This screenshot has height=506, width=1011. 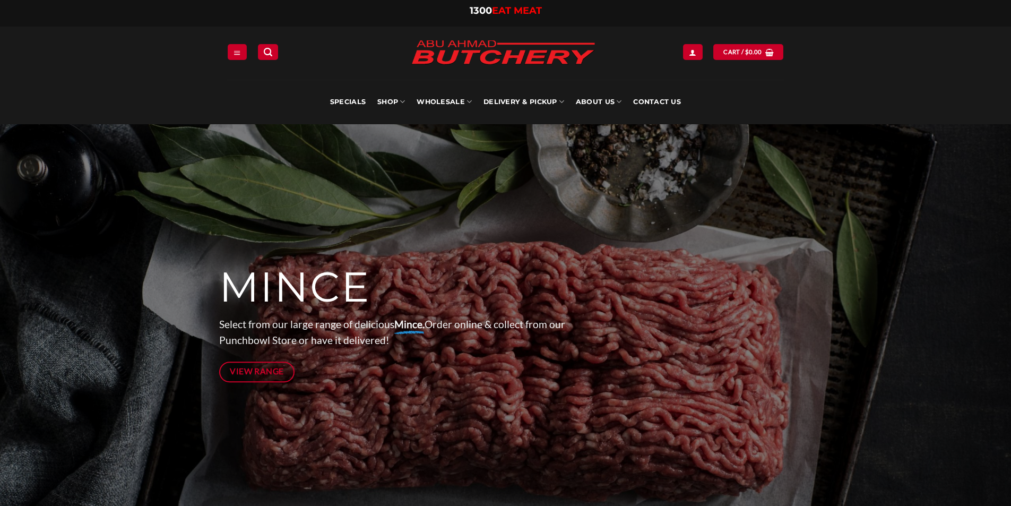 What do you see at coordinates (692, 51) in the screenshot?
I see `a: Login` at bounding box center [692, 51].